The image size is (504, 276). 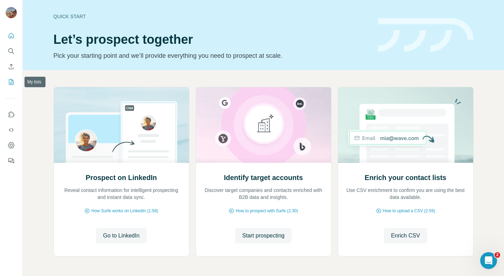 I want to click on h1: Let’s prospect together, so click(x=211, y=40).